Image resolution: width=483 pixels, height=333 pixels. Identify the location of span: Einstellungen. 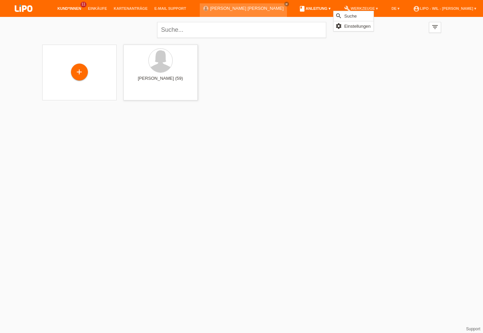
(358, 26).